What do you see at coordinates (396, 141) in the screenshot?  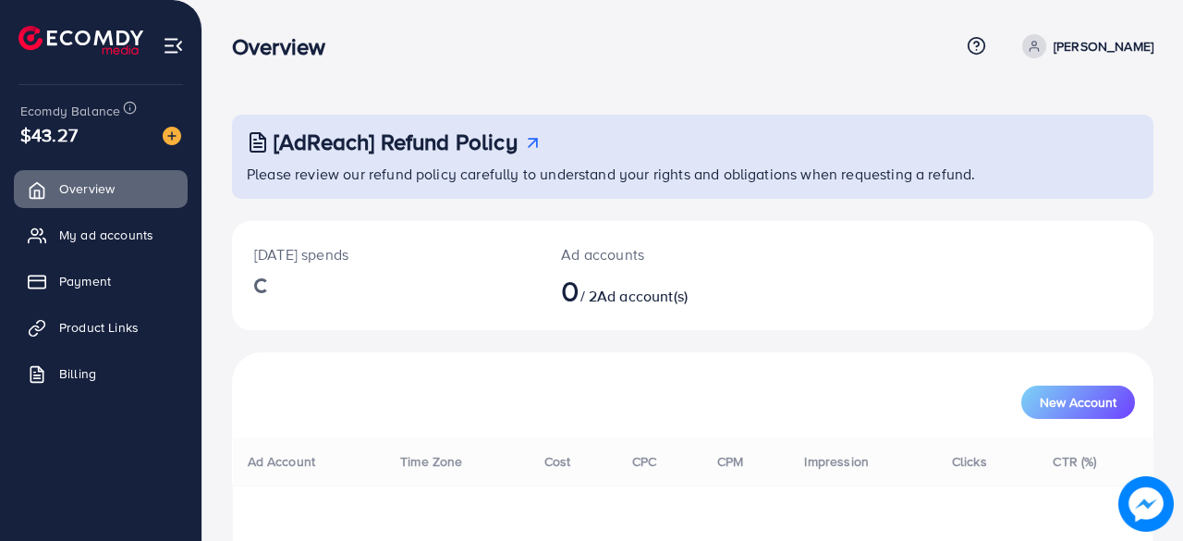 I see `h3: [AdReach] Refund Policy` at bounding box center [396, 141].